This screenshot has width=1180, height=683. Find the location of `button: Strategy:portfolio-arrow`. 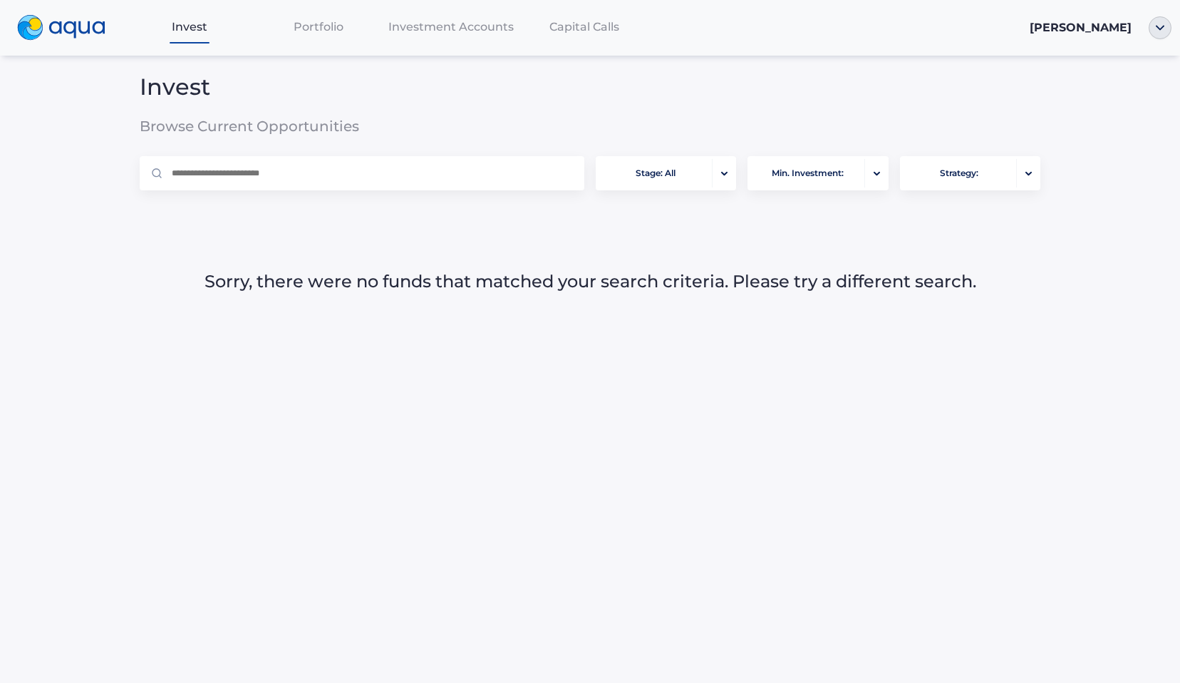

button: Strategy:portfolio-arrow is located at coordinates (970, 173).